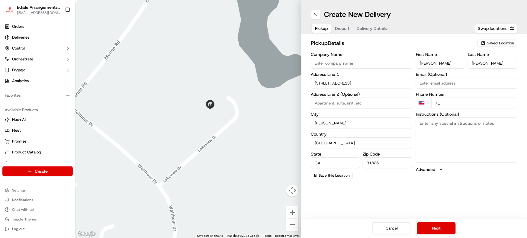  What do you see at coordinates (474, 103) in the screenshot?
I see `input: Enter phone number` at bounding box center [474, 103].